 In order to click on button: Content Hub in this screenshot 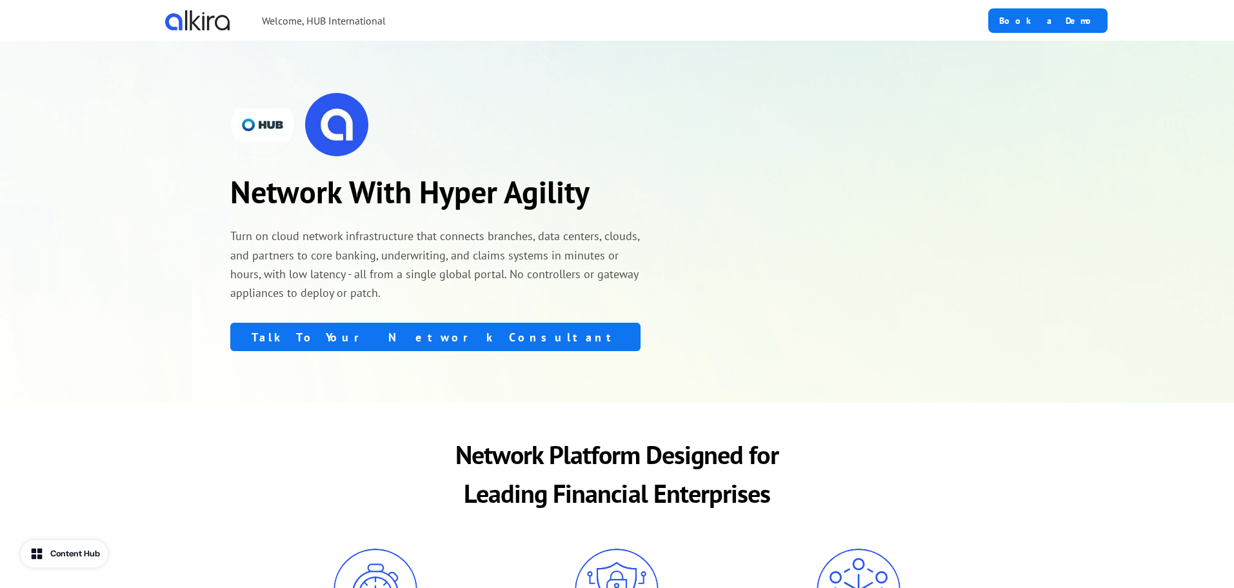, I will do `click(64, 554)`.